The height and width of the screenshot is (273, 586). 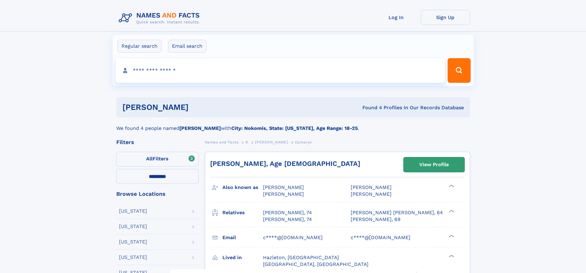 I want to click on img: Logo Names and Facts, so click(x=161, y=18).